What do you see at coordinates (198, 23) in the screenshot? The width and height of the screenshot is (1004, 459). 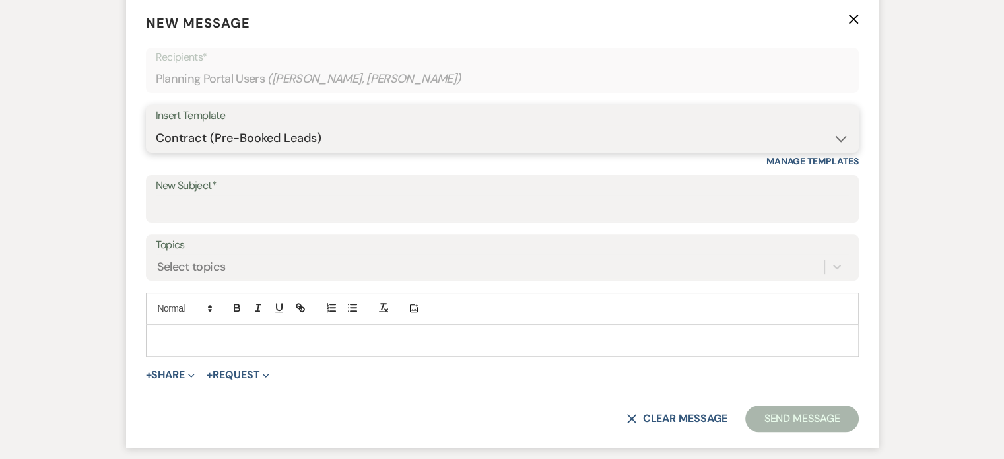 I see `span: New Message` at bounding box center [198, 23].